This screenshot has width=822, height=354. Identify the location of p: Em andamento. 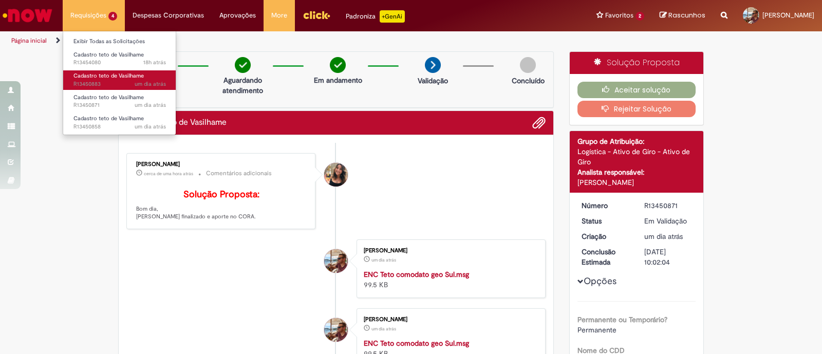
(338, 80).